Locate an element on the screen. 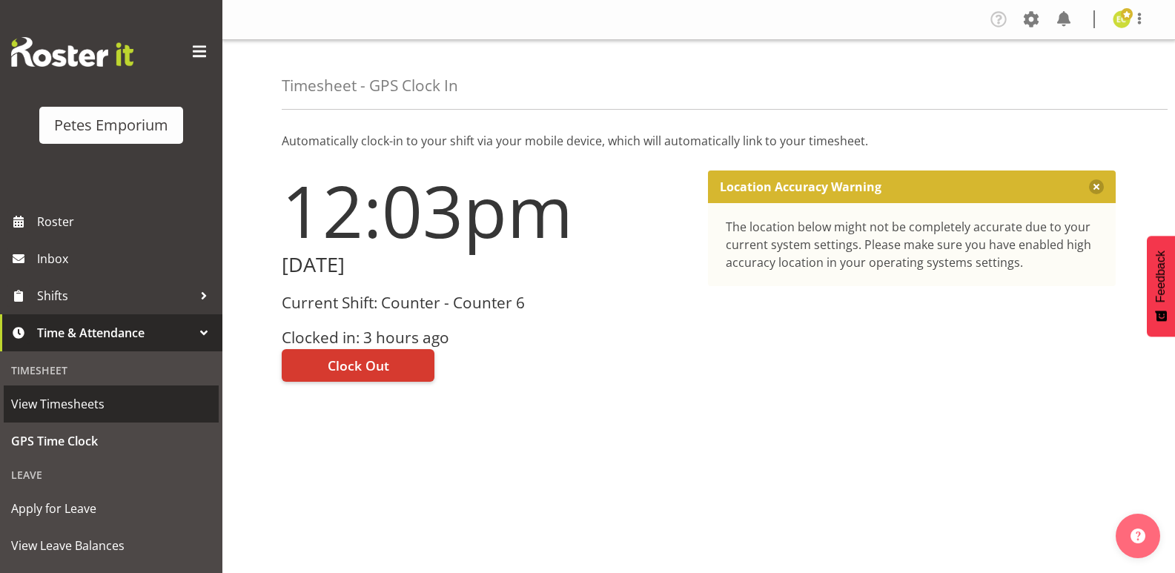 Image resolution: width=1175 pixels, height=573 pixels. div: Petes Emporium is located at coordinates (111, 125).